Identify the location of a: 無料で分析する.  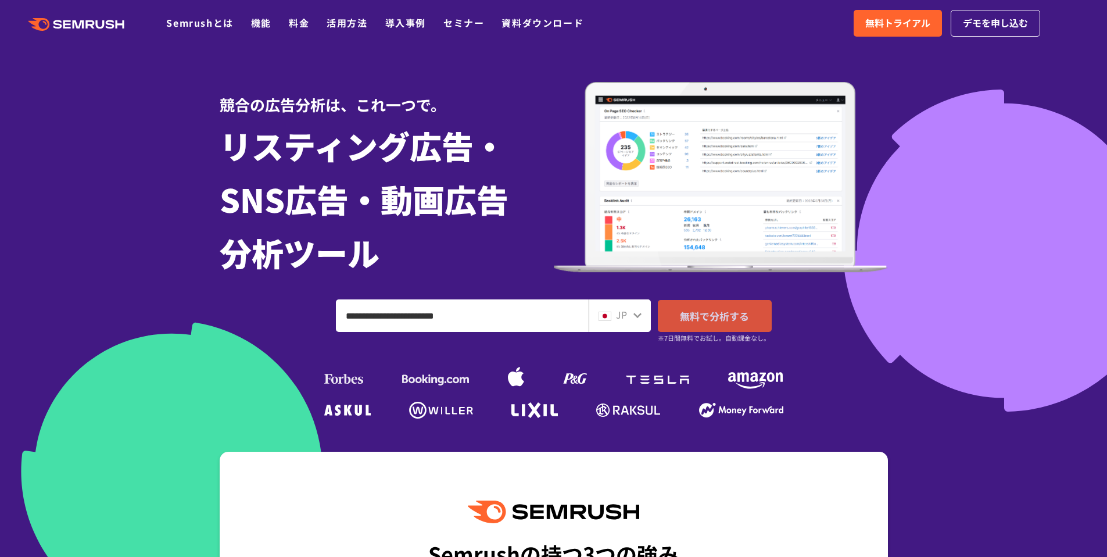
(715, 316).